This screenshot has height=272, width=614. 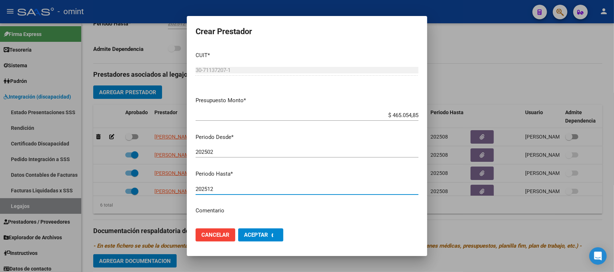 What do you see at coordinates (307, 211) in the screenshot?
I see `p: Comentario` at bounding box center [307, 211].